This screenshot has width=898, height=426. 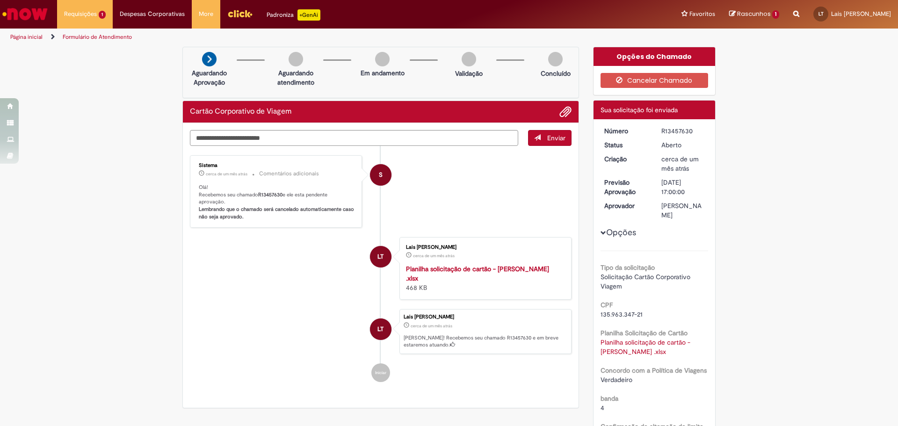 What do you see at coordinates (296, 78) in the screenshot?
I see `p: Aguardando atendimento` at bounding box center [296, 78].